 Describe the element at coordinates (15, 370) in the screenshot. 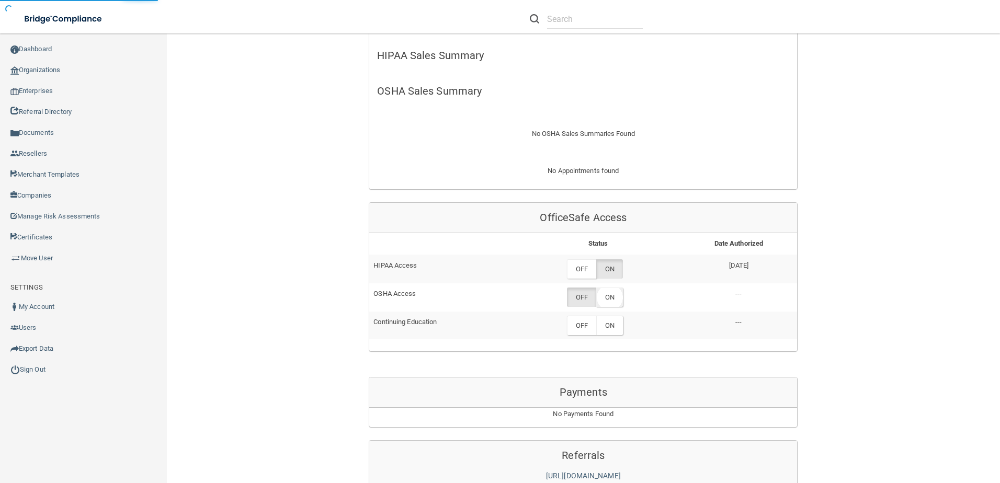

I see `img: ic_power_dark.7ecde6b1.png` at that location.